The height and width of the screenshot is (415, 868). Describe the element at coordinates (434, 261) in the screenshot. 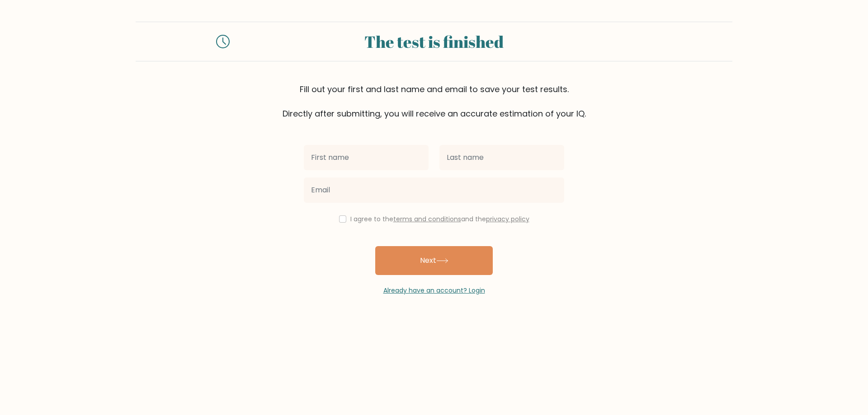

I see `button: Next` at that location.